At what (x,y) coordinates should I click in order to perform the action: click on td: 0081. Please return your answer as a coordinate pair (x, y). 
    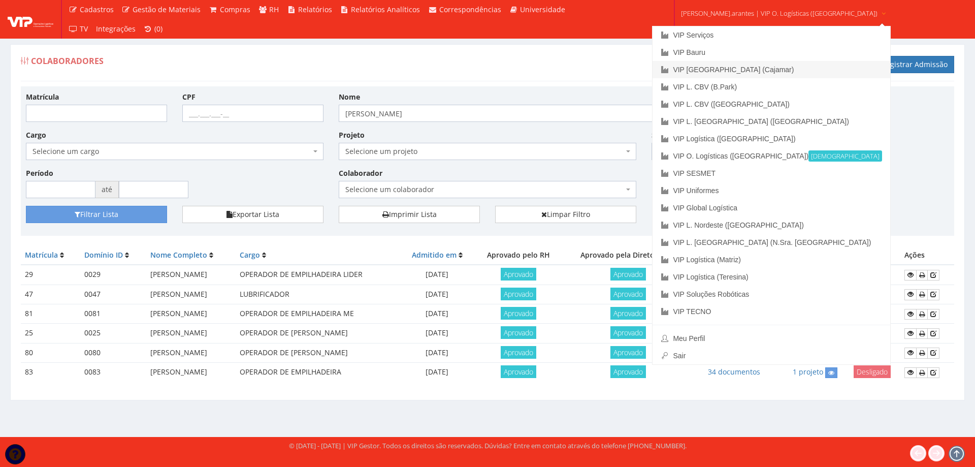
    Looking at the image, I should click on (113, 314).